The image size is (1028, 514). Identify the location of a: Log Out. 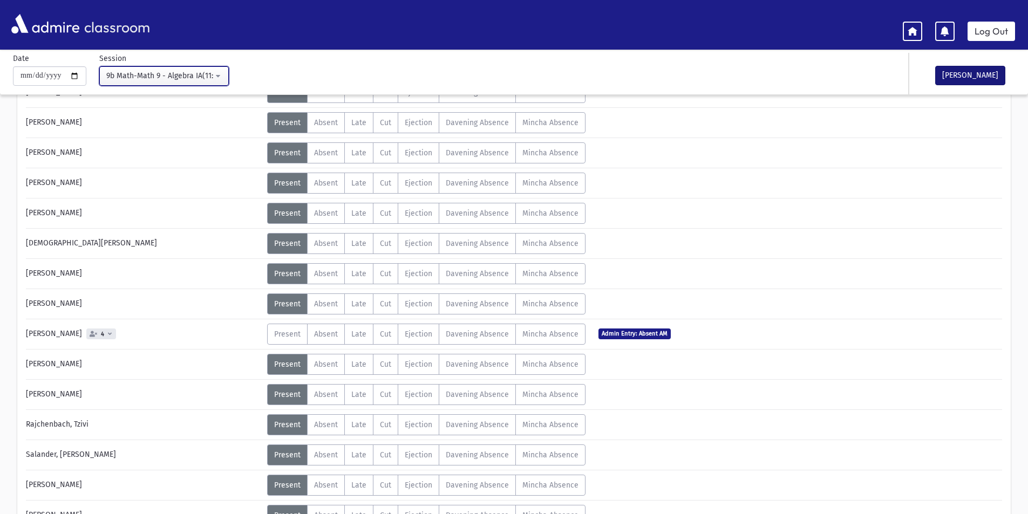
(991, 31).